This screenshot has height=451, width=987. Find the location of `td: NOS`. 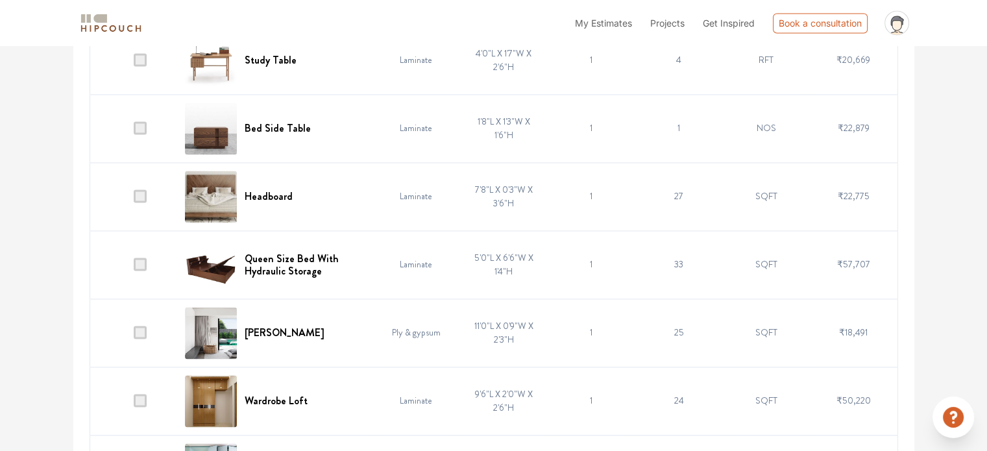

td: NOS is located at coordinates (766, 128).